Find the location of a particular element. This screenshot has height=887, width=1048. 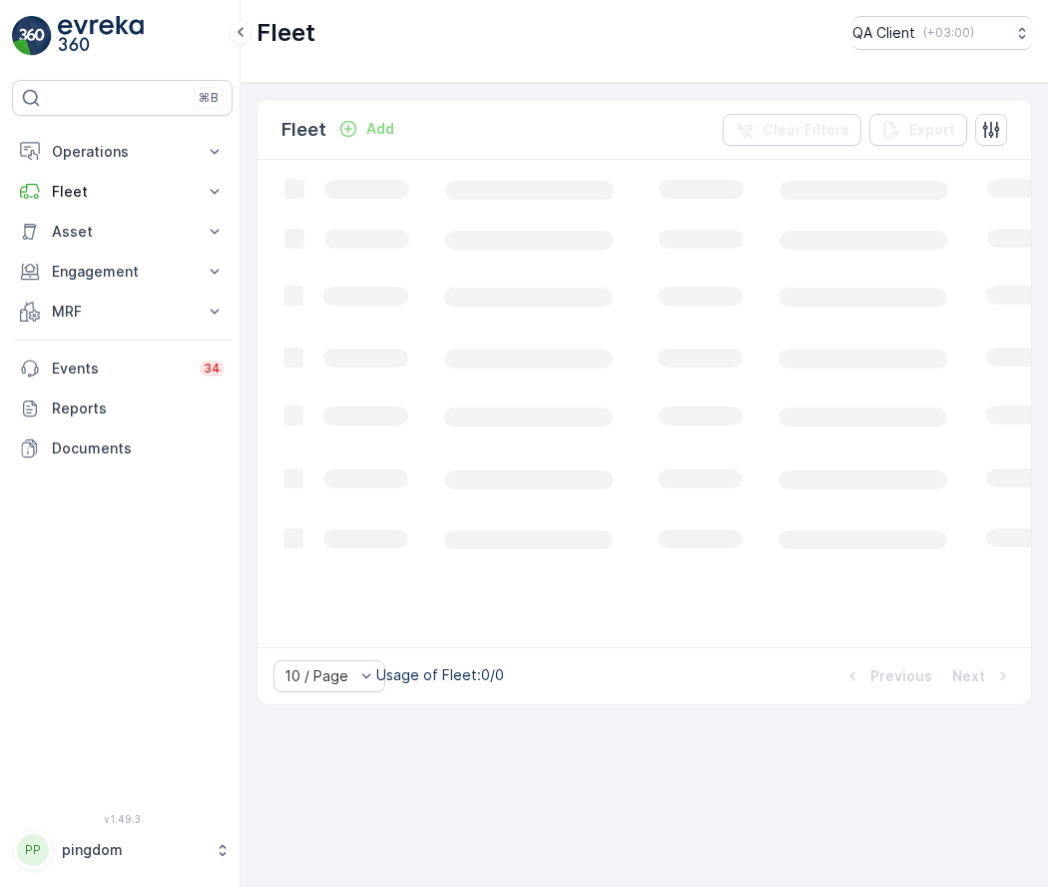

p: MRF is located at coordinates (122, 312).